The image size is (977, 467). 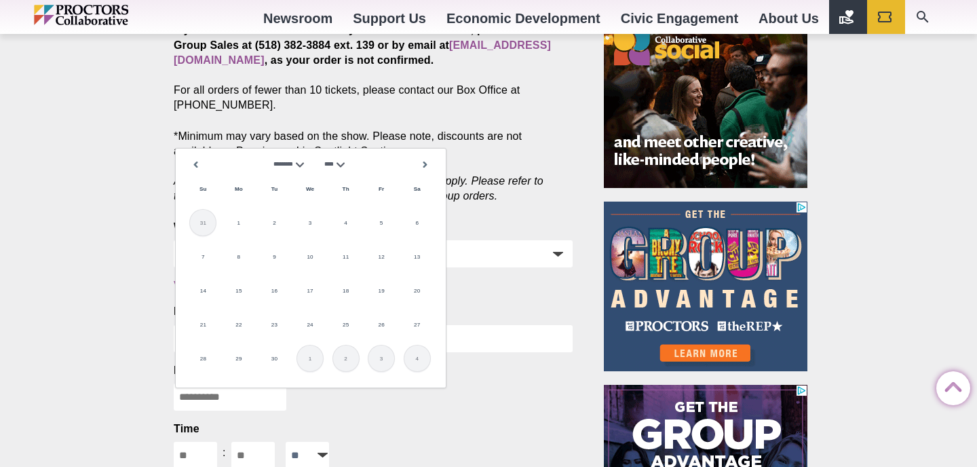 What do you see at coordinates (275, 189) in the screenshot?
I see `span: Tuesday` at bounding box center [275, 189].